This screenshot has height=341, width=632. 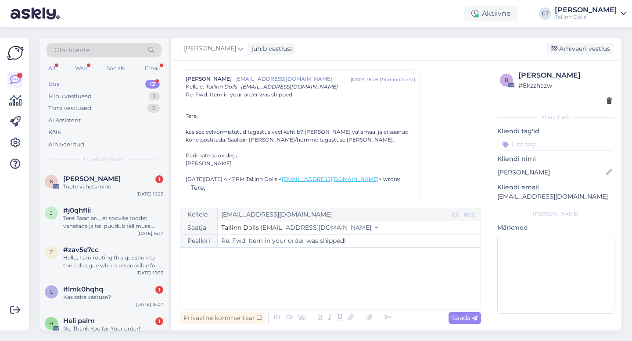 What do you see at coordinates (300, 156) in the screenshot?
I see `div: Parimate soovidega` at bounding box center [300, 156].